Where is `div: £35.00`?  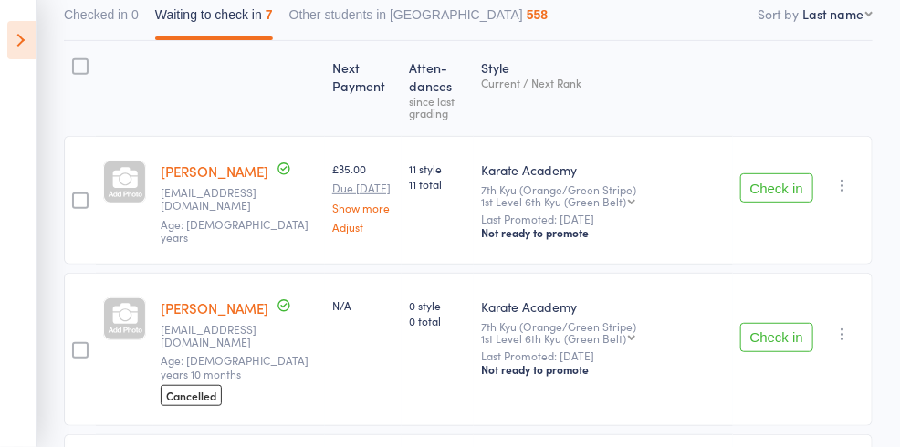 div: £35.00 is located at coordinates (363, 196).